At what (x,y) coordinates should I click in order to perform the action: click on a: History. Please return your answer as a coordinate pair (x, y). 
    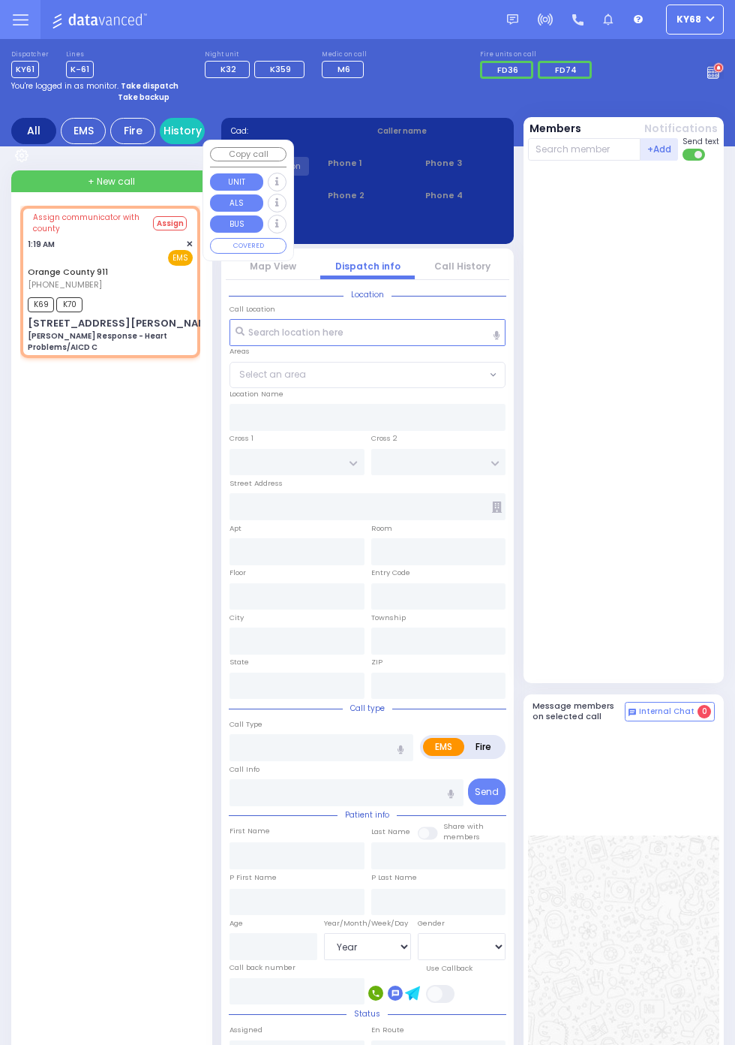
    Looking at the image, I should click on (182, 131).